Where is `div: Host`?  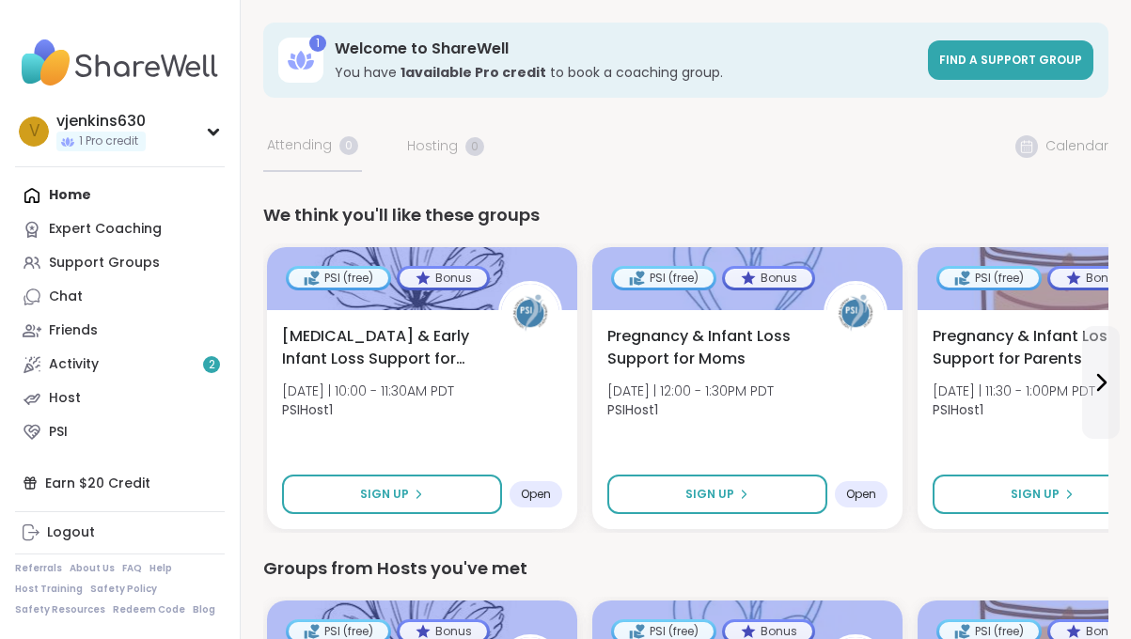 div: Host is located at coordinates (65, 399).